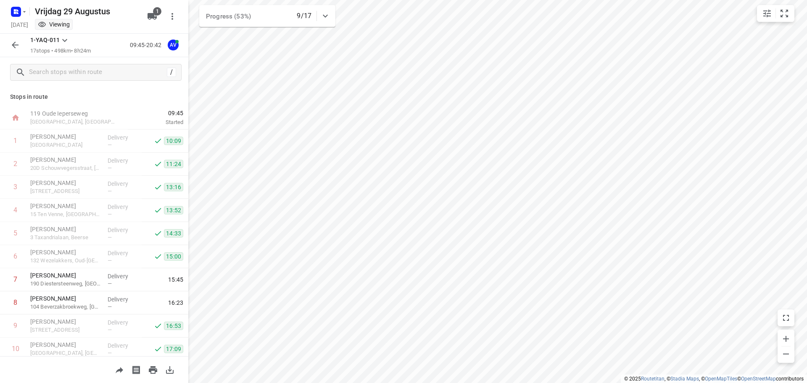  Describe the element at coordinates (173, 210) in the screenshot. I see `span: 13:52` at that location.